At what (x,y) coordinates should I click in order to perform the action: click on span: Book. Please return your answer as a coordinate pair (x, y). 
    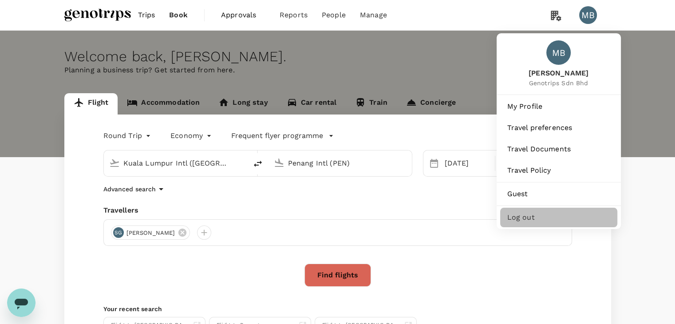
    Looking at the image, I should click on (178, 15).